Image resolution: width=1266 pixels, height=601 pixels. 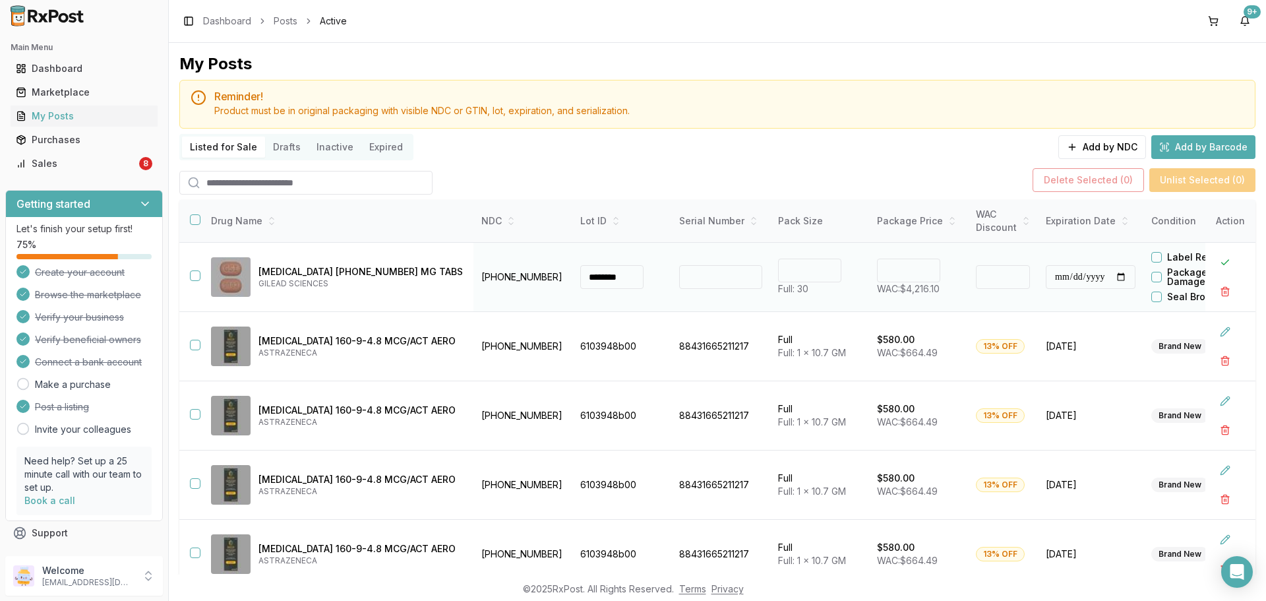 I want to click on button: Add by Barcode, so click(x=1204, y=147).